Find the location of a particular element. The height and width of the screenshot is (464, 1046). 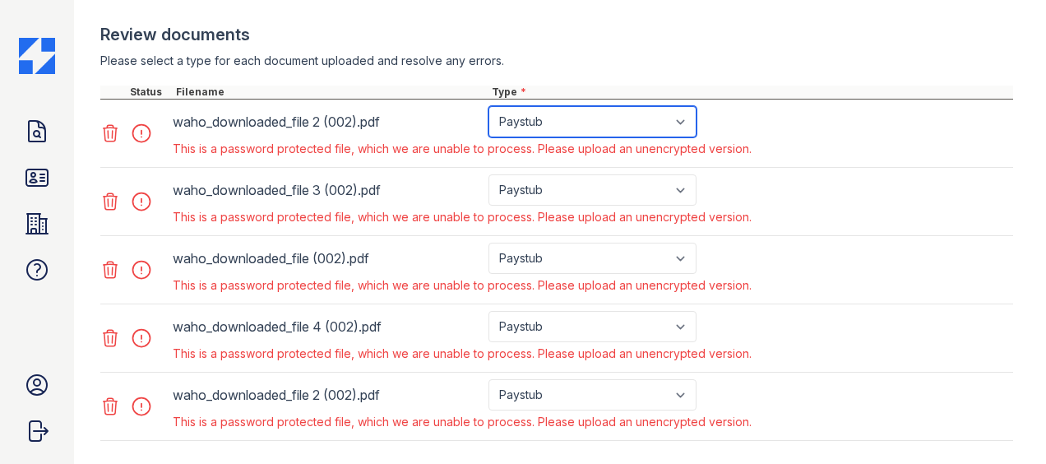

img: CE_Icon_Blue-c292c112584629df590d857e76928e9f676e5b41ef8f769ba2f05ee15b207248.png is located at coordinates (37, 56).